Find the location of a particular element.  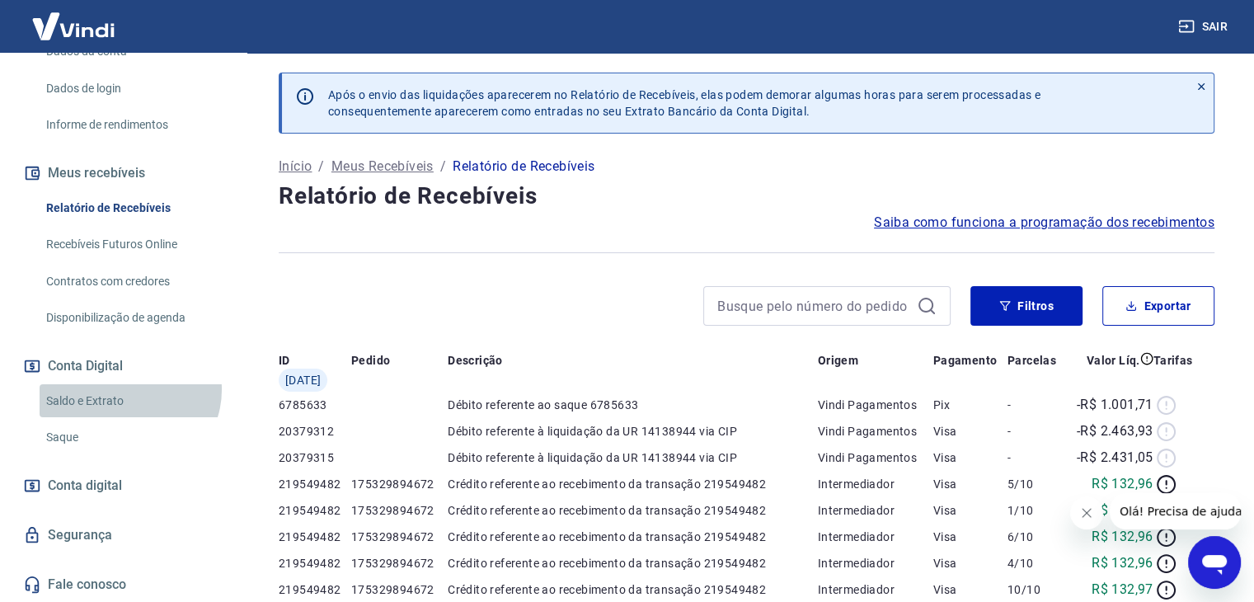

p: Após o envio das liquidações aparecerem no Relatório de Recebíveis, elas podem demorar algumas ho... is located at coordinates (684, 103).